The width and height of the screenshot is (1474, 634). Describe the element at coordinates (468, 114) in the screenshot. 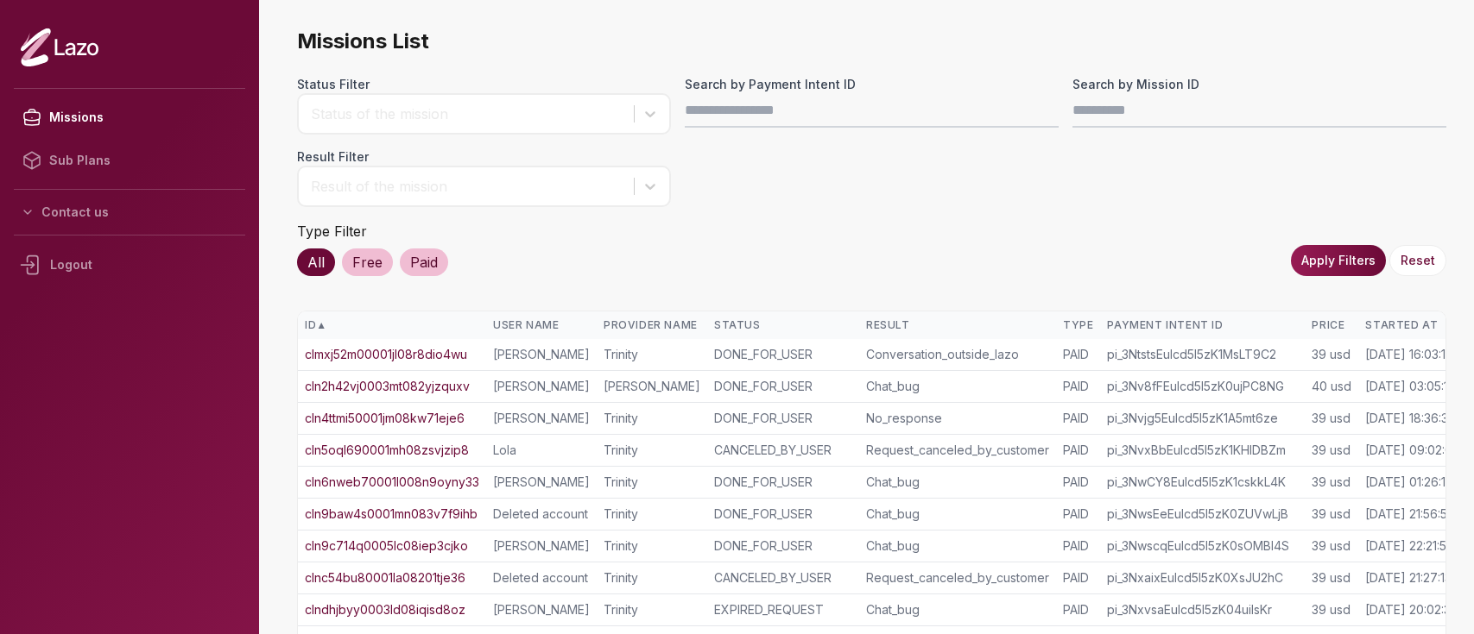

I see `div: Status of the mission` at that location.